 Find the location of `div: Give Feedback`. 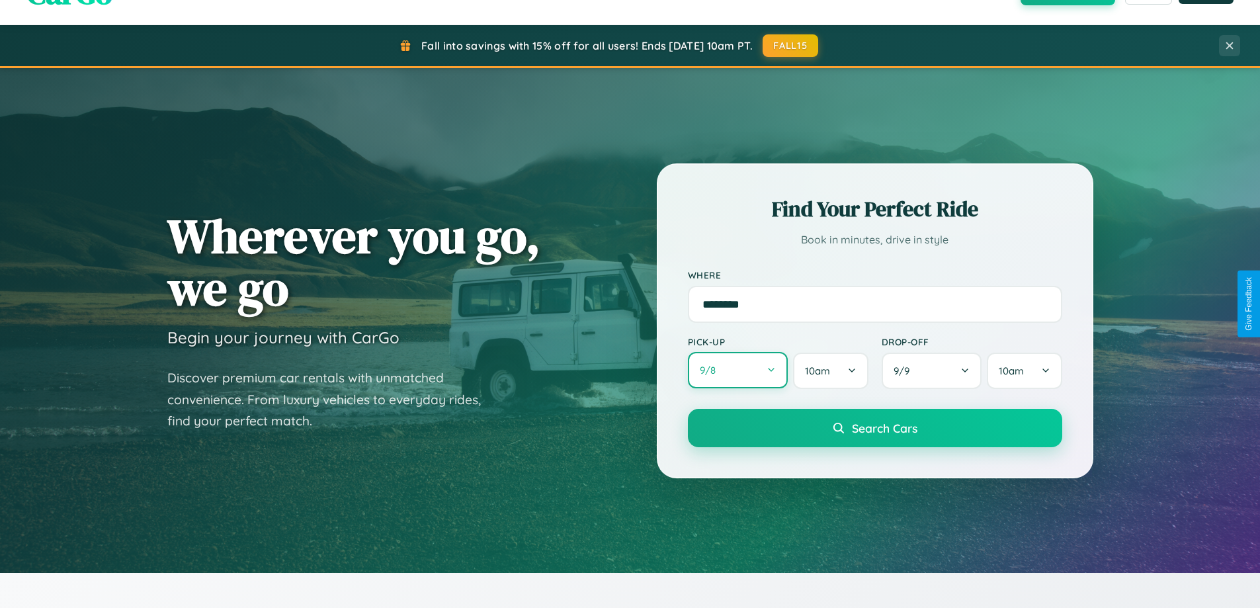

div: Give Feedback is located at coordinates (1249, 304).